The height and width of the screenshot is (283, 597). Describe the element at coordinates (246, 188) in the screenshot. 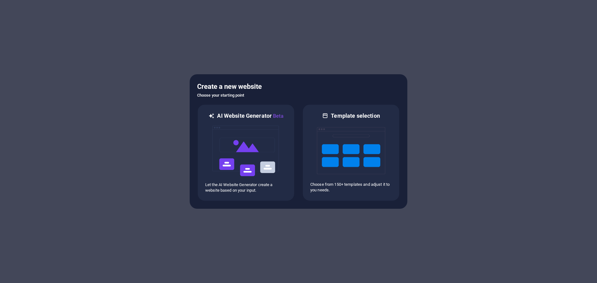

I see `p: Let the AI Website Generator create a website based on your input.` at that location.